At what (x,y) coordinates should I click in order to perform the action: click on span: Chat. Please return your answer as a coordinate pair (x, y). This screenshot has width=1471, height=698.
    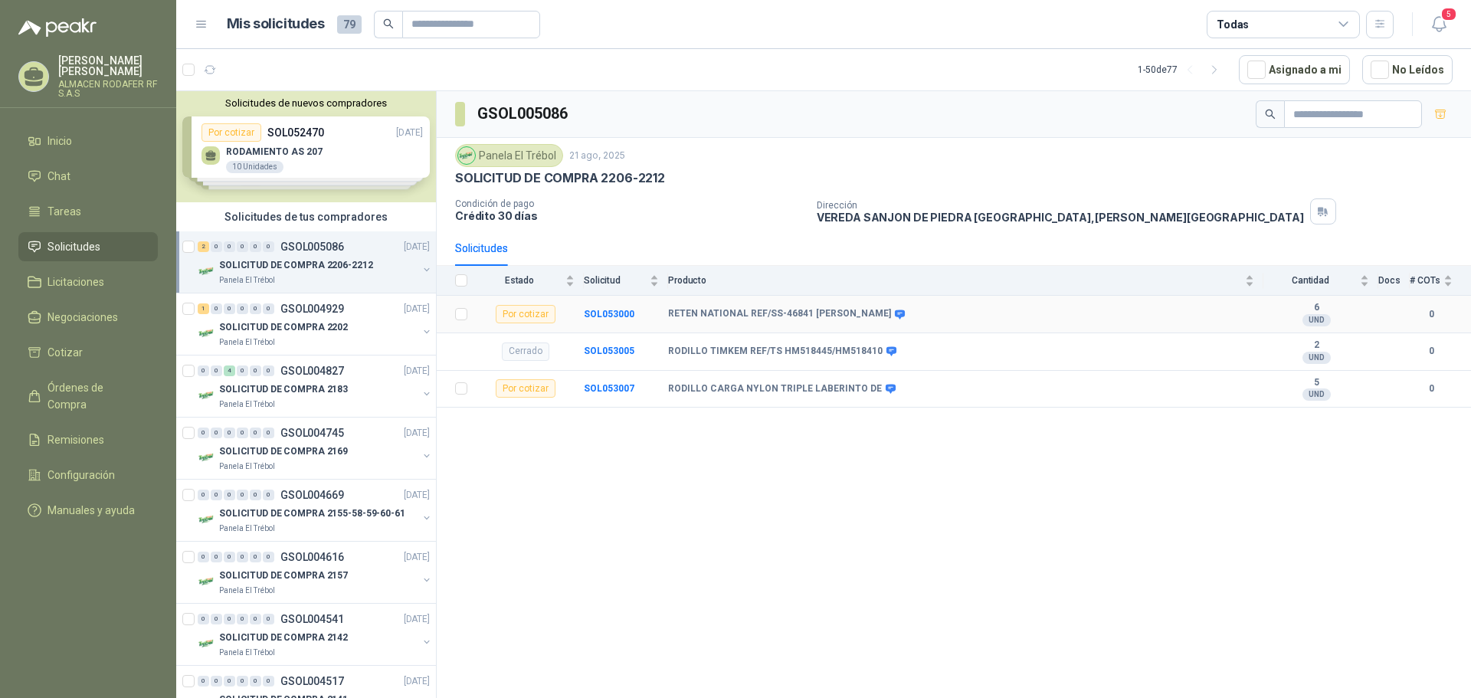
    Looking at the image, I should click on (59, 176).